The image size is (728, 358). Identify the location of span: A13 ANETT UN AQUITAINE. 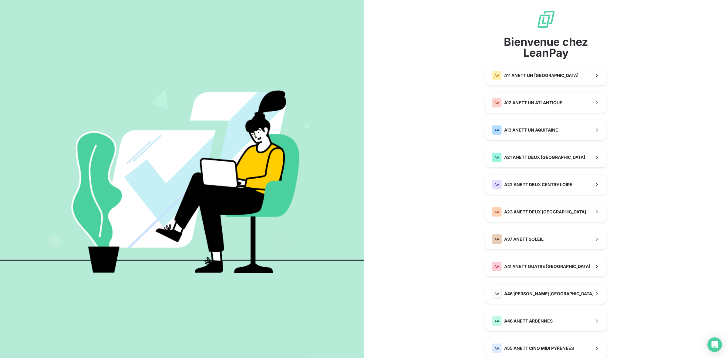
(531, 130).